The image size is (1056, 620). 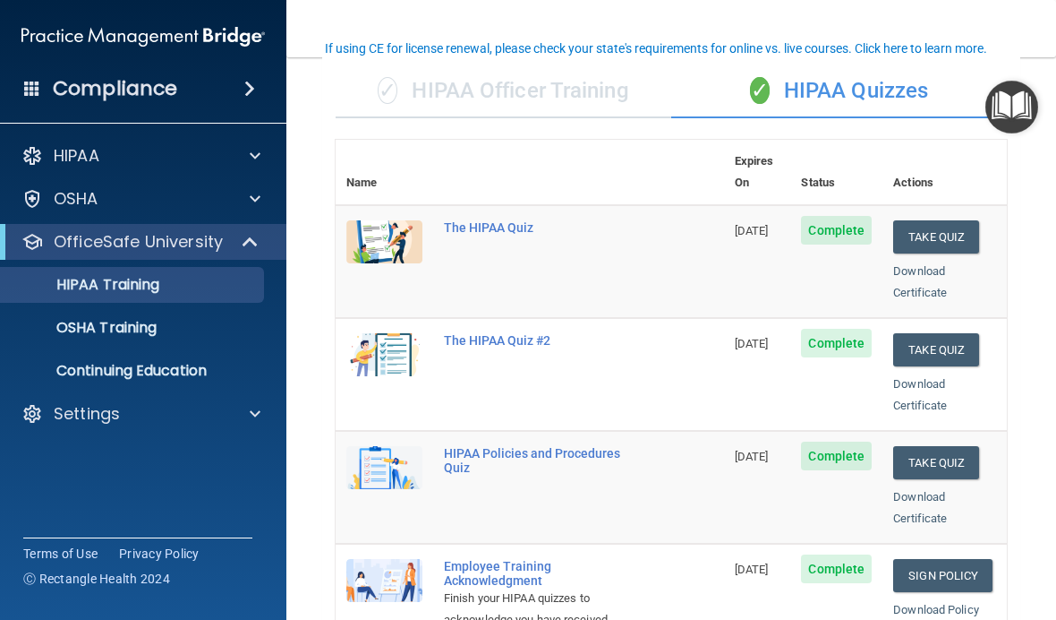 What do you see at coordinates (539, 340) in the screenshot?
I see `div: The HIPAA Quiz #2` at bounding box center [539, 340].